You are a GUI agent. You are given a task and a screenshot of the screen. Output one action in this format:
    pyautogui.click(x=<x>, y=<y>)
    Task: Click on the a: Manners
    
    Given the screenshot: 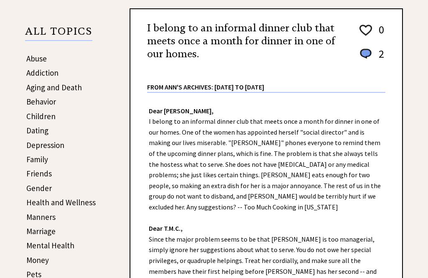 What is the action you would take?
    pyautogui.click(x=41, y=217)
    